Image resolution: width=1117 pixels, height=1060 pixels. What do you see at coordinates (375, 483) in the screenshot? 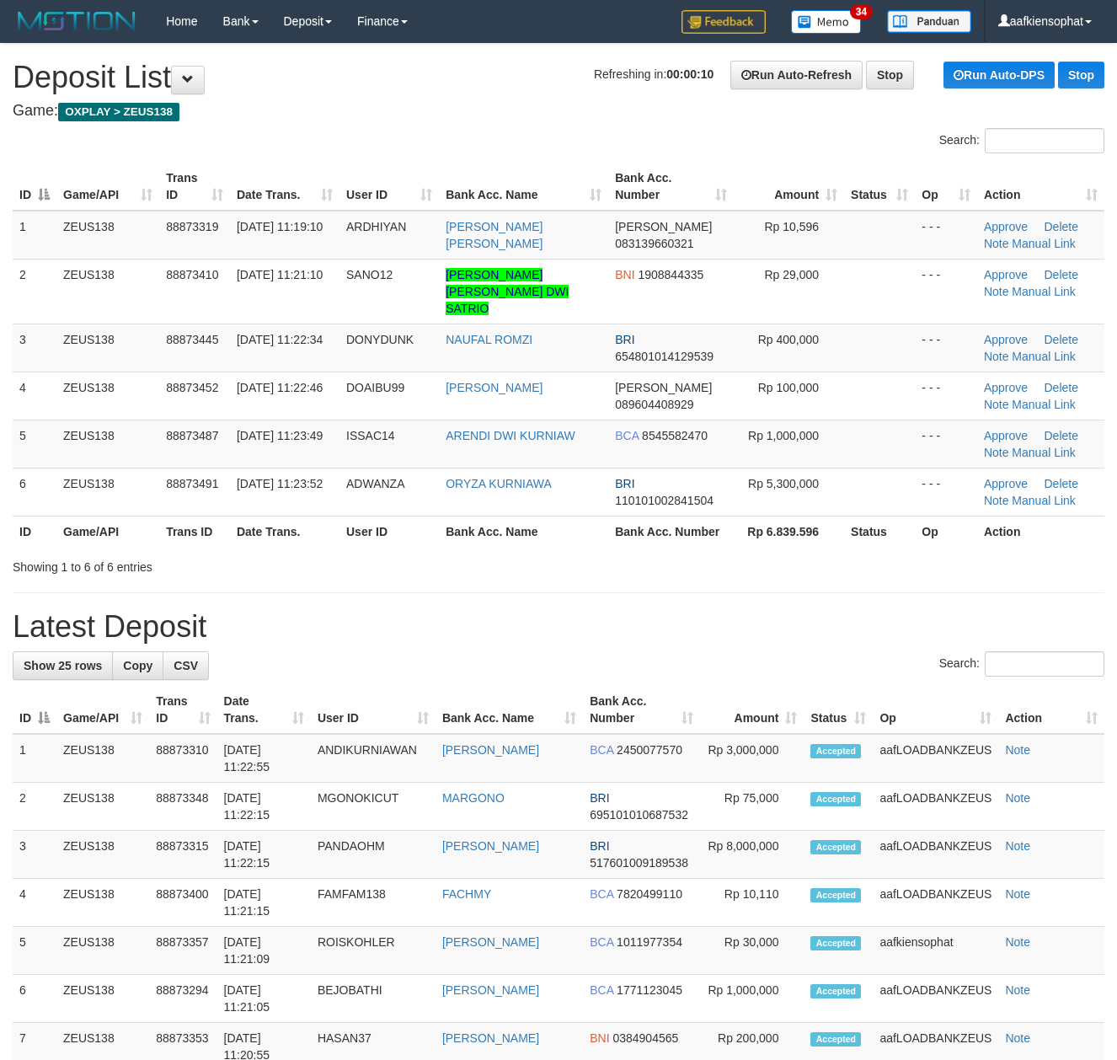
I see `span: ADWANZA` at bounding box center [375, 483].